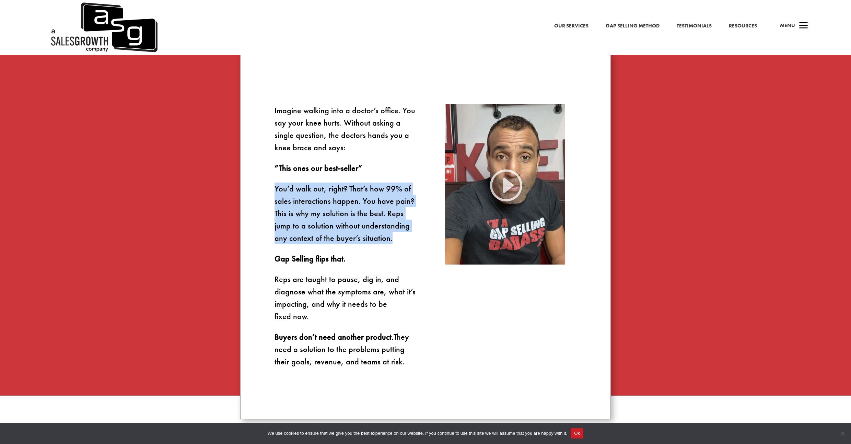  Describe the element at coordinates (318, 168) in the screenshot. I see `strong: “This ones our best-seller”` at that location.